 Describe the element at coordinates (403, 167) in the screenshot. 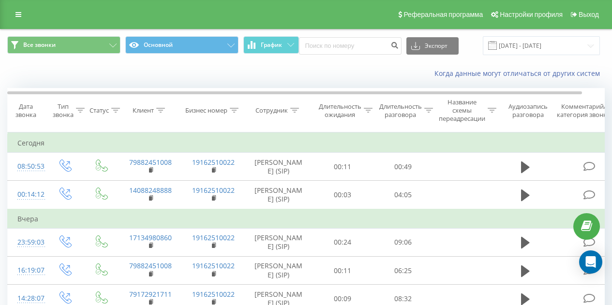

I see `td: 00:49` at that location.